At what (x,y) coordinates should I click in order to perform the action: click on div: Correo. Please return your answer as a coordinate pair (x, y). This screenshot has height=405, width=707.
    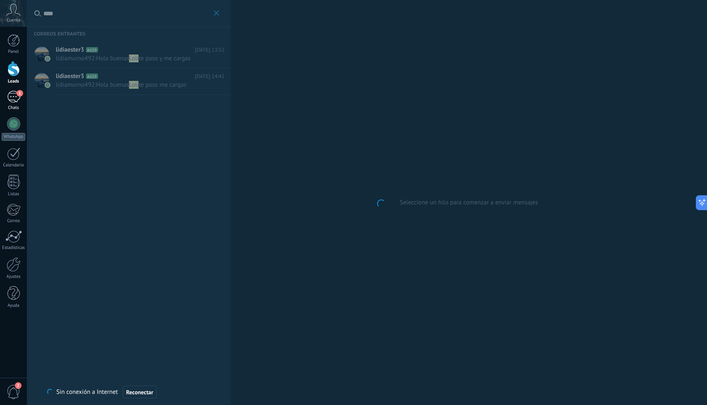
    Looking at the image, I should click on (14, 221).